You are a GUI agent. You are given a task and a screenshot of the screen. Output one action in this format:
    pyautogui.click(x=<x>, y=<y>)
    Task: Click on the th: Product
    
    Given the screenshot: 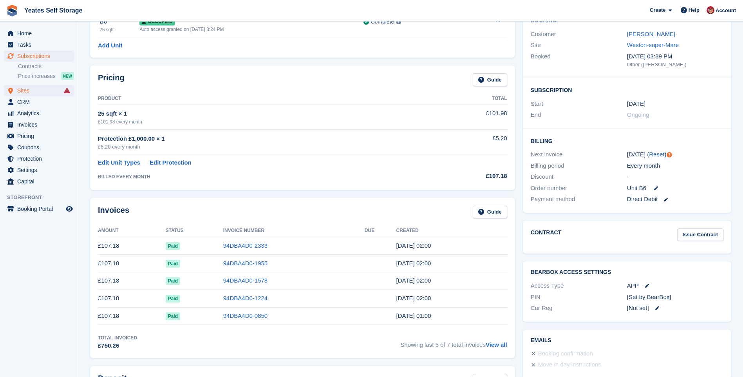 What is the action you would take?
    pyautogui.click(x=264, y=99)
    